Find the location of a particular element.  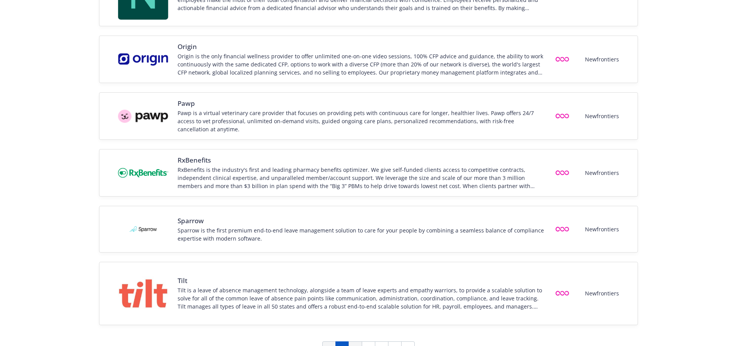

span: Origin is located at coordinates (361, 47).